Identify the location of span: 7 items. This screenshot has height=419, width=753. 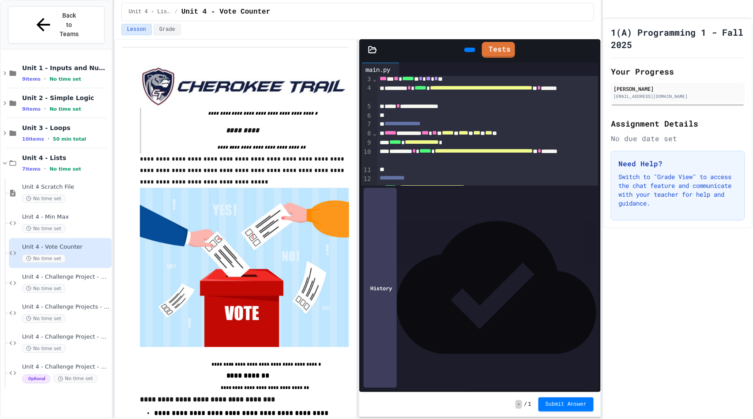
(31, 169).